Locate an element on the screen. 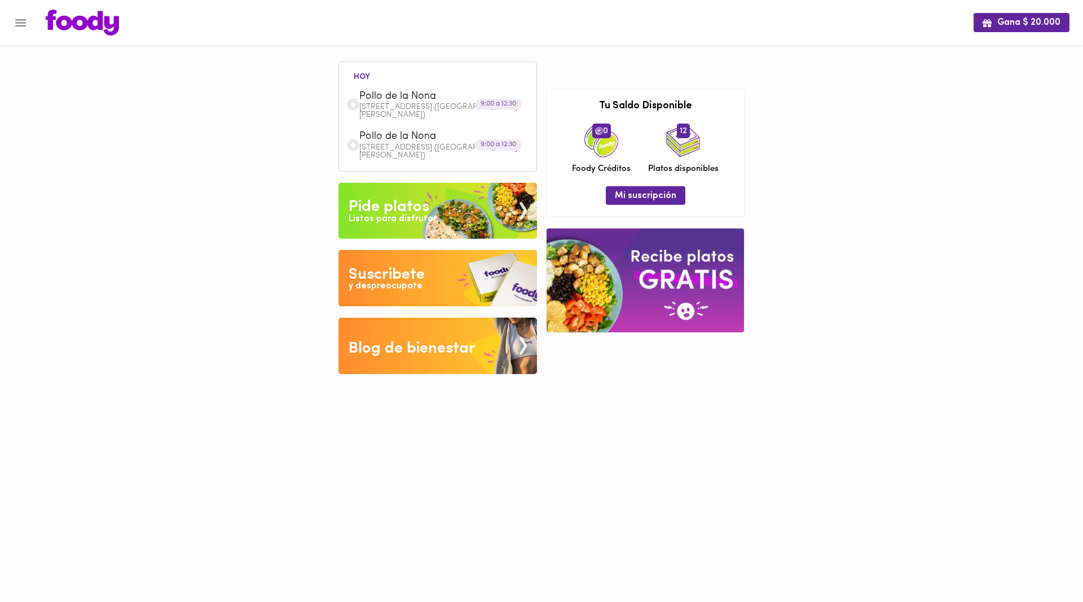  div: Pide platos is located at coordinates (389, 207).